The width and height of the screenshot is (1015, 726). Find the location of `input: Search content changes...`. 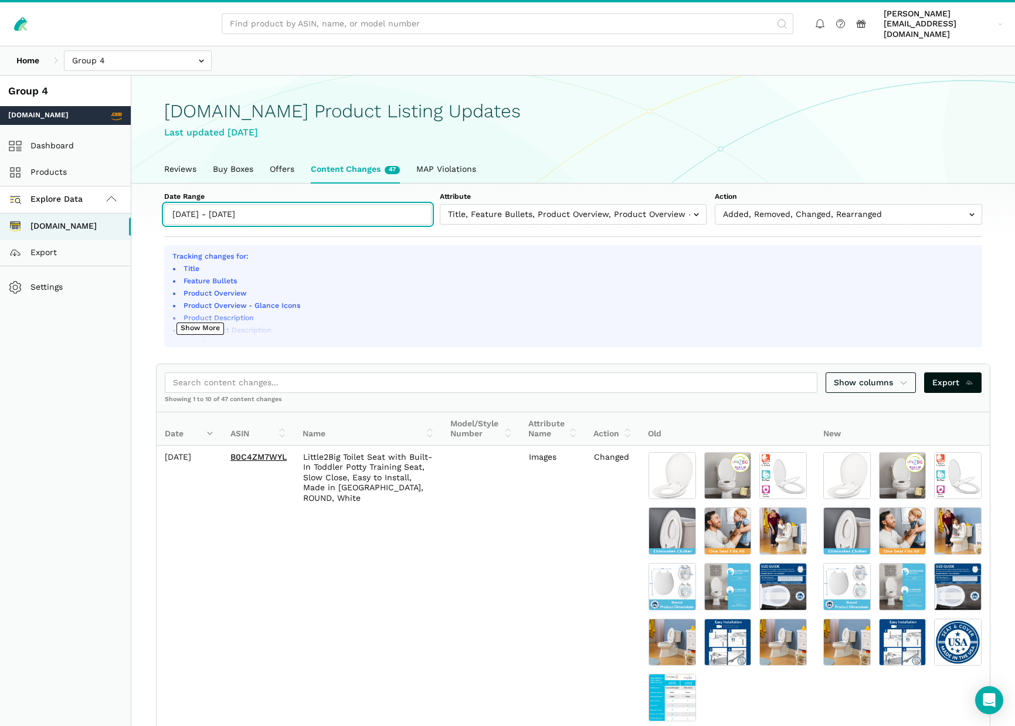

input: Search content changes... is located at coordinates (491, 382).